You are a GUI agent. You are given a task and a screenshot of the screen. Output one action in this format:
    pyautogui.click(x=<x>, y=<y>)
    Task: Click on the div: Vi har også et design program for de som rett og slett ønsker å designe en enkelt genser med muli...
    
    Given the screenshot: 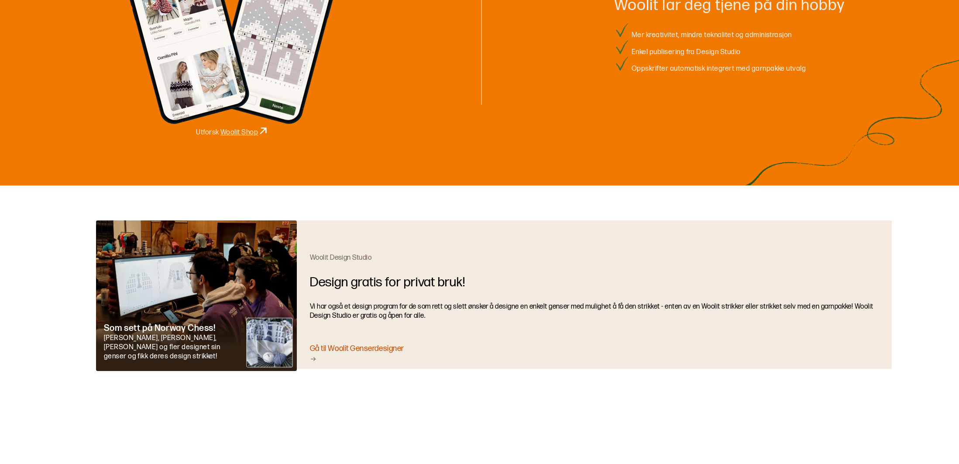 What is the action you would take?
    pyautogui.click(x=595, y=312)
    